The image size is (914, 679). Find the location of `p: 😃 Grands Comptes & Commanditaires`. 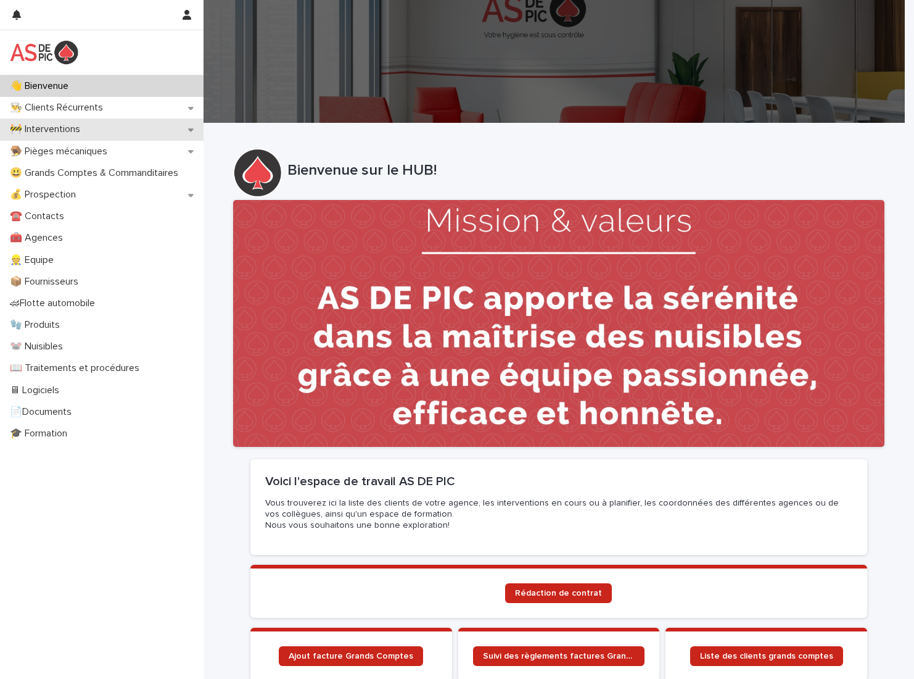

p: 😃 Grands Comptes & Commanditaires is located at coordinates (96, 173).